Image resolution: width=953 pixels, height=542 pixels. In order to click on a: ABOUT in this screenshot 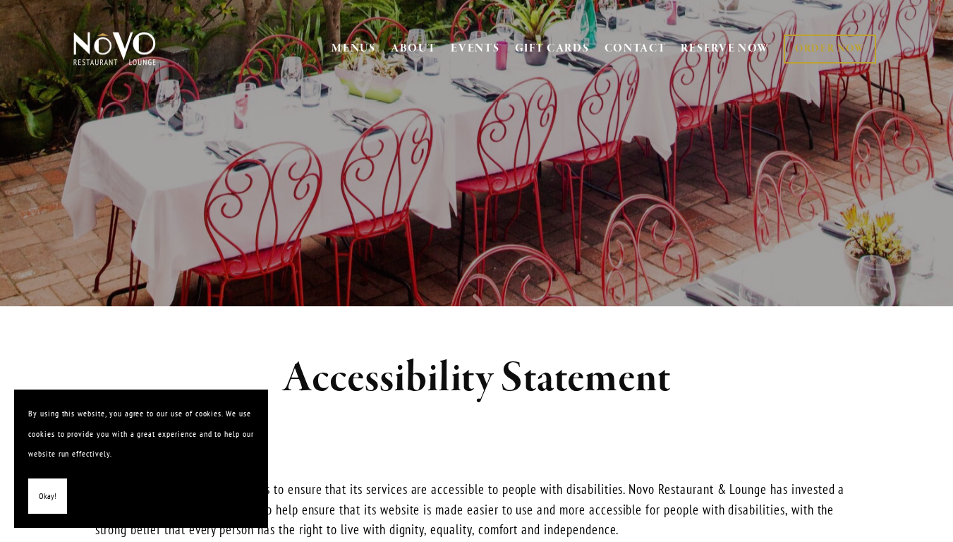, I will do `click(413, 49)`.